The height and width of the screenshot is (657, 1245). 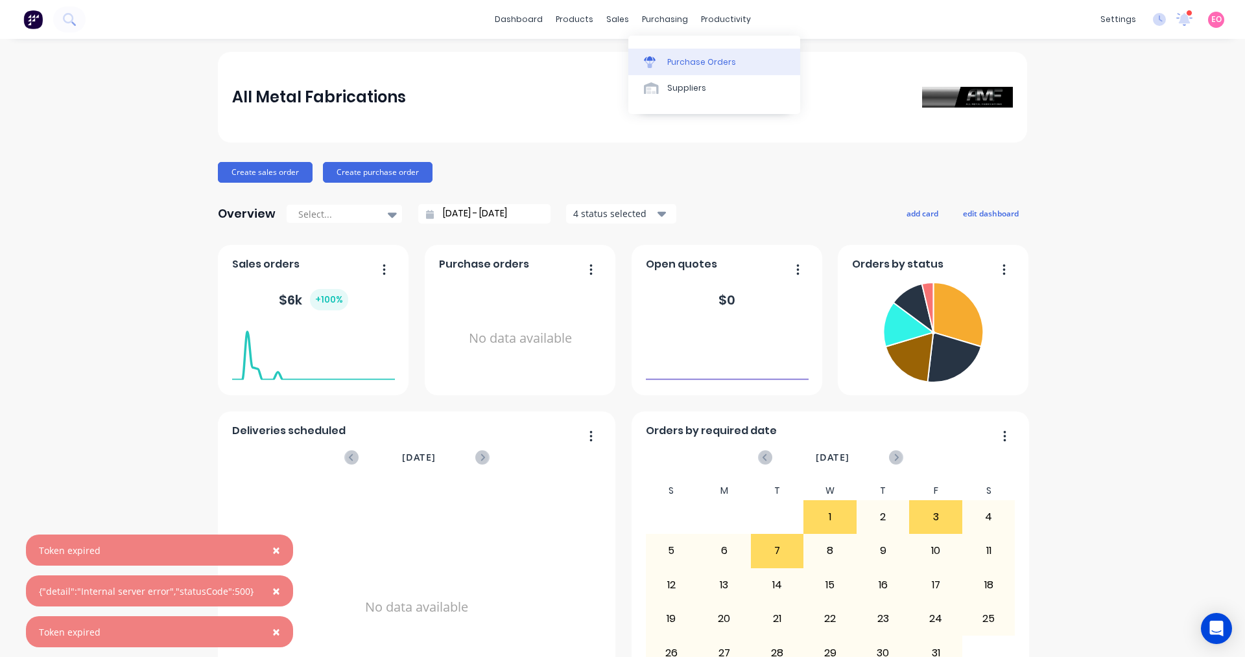 What do you see at coordinates (519, 19) in the screenshot?
I see `a: dashboard` at bounding box center [519, 19].